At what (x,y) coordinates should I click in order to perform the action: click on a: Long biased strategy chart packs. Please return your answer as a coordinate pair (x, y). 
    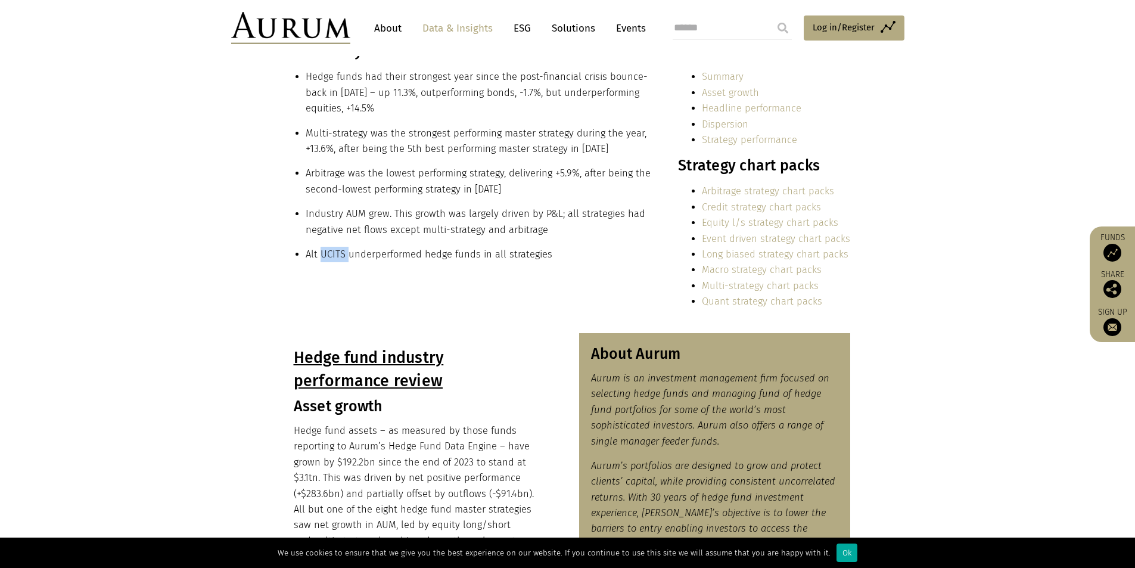
    Looking at the image, I should click on (775, 254).